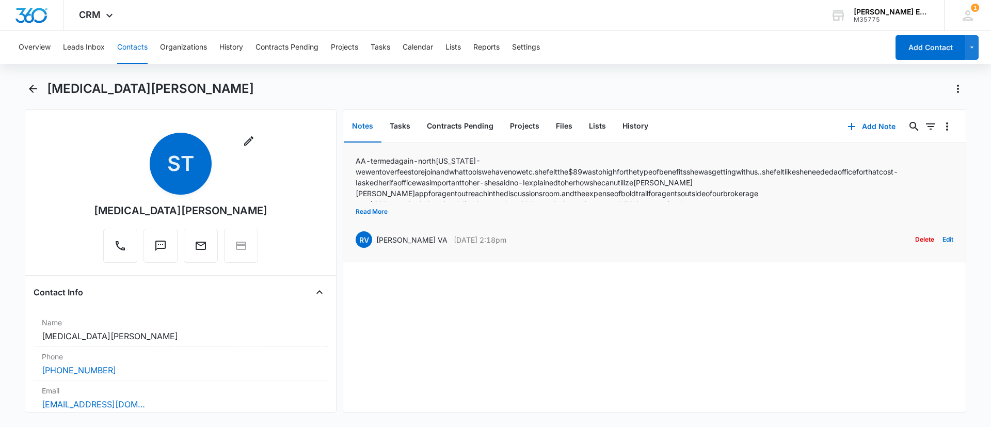 Image resolution: width=991 pixels, height=427 pixels. What do you see at coordinates (181, 356) in the screenshot?
I see `label: Phone` at bounding box center [181, 356].